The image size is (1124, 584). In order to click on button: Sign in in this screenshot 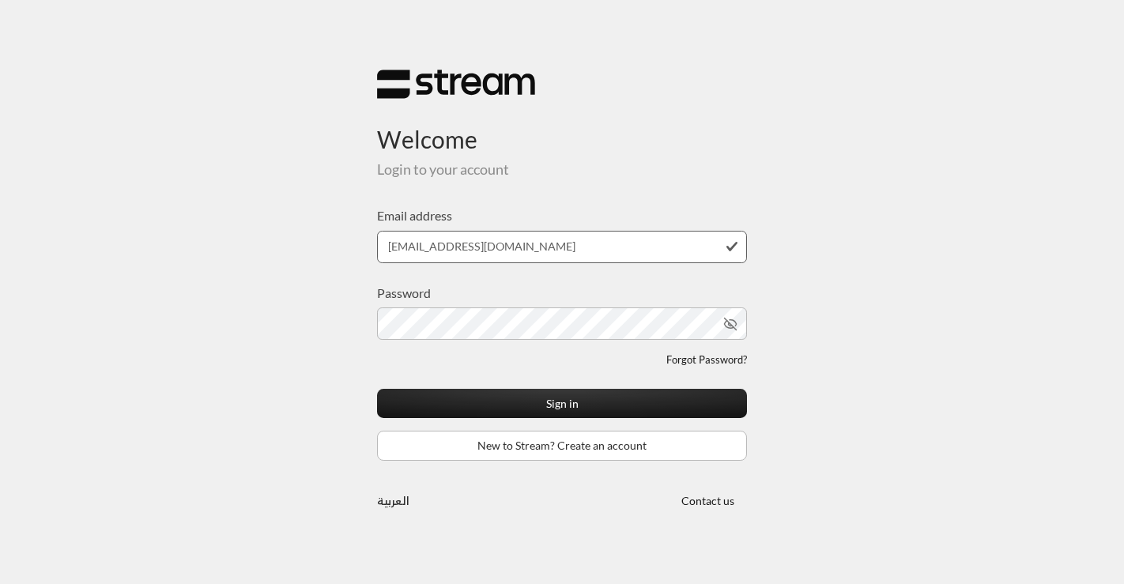, I will do `click(562, 403)`.